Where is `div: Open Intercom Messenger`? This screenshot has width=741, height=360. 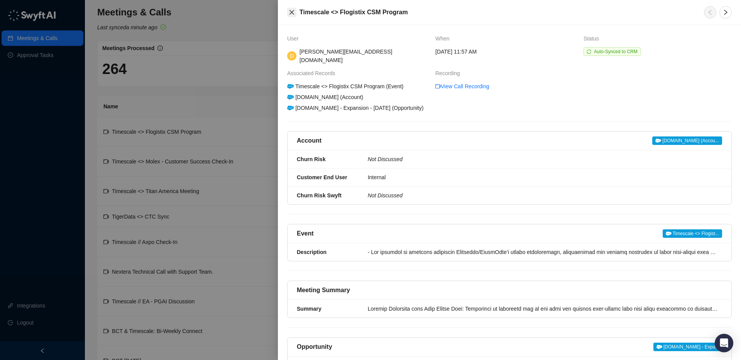 div: Open Intercom Messenger is located at coordinates (724, 343).